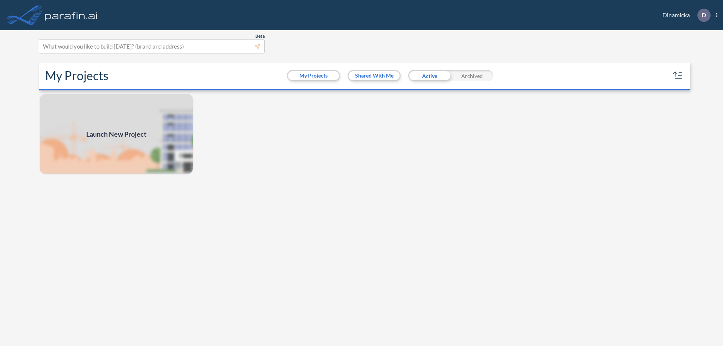 Image resolution: width=723 pixels, height=346 pixels. What do you see at coordinates (116, 134) in the screenshot?
I see `span: Launch New Project` at bounding box center [116, 134].